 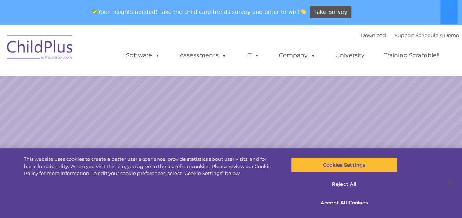 I want to click on span: Phone number, so click(x=118, y=81).